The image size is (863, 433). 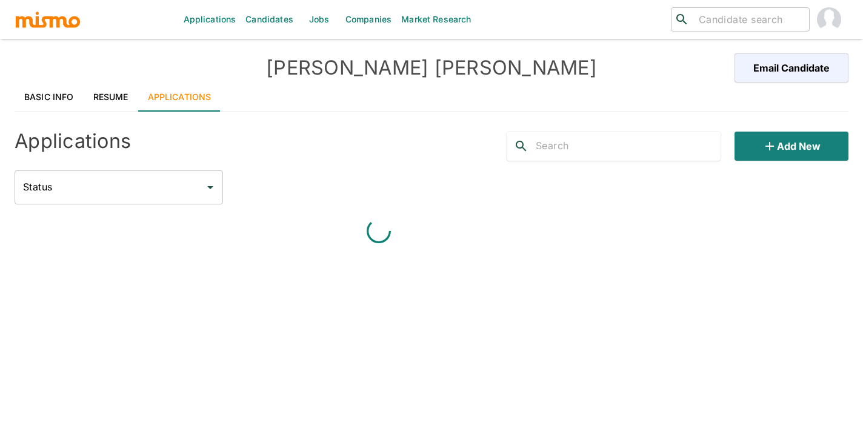 I want to click on img: Maria Lujan Ciommo, so click(x=829, y=19).